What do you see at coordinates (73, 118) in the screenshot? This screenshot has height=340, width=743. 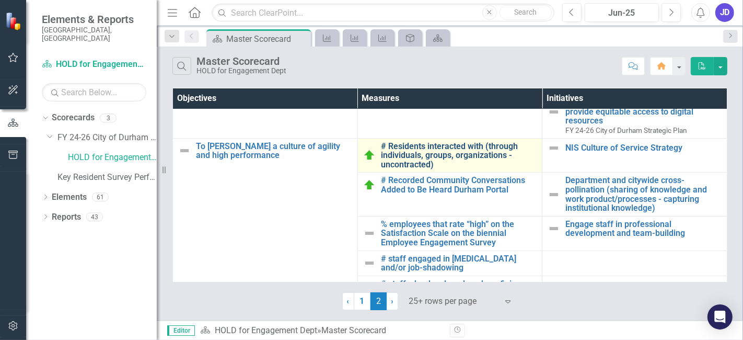 I see `a: Scorecards` at bounding box center [73, 118].